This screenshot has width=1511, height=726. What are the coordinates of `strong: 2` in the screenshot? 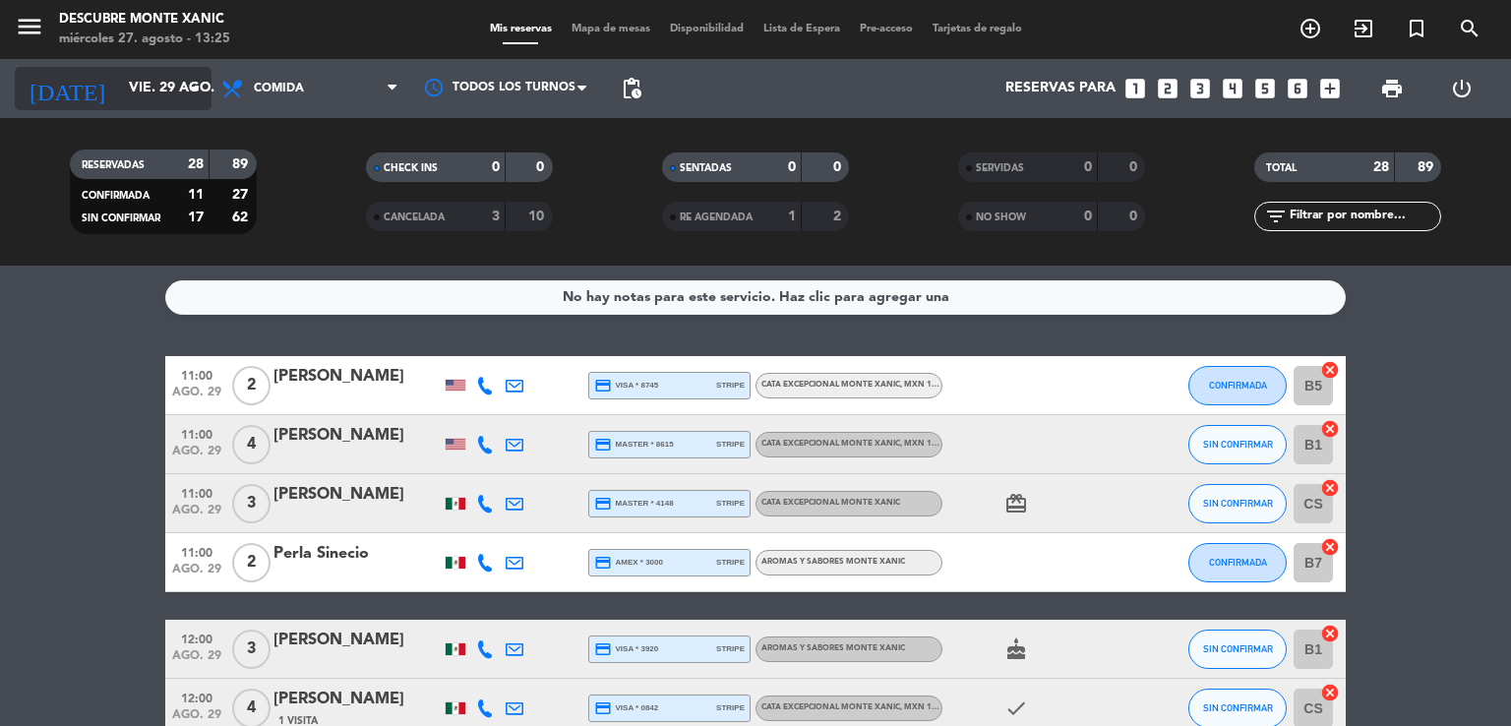 It's located at (839, 216).